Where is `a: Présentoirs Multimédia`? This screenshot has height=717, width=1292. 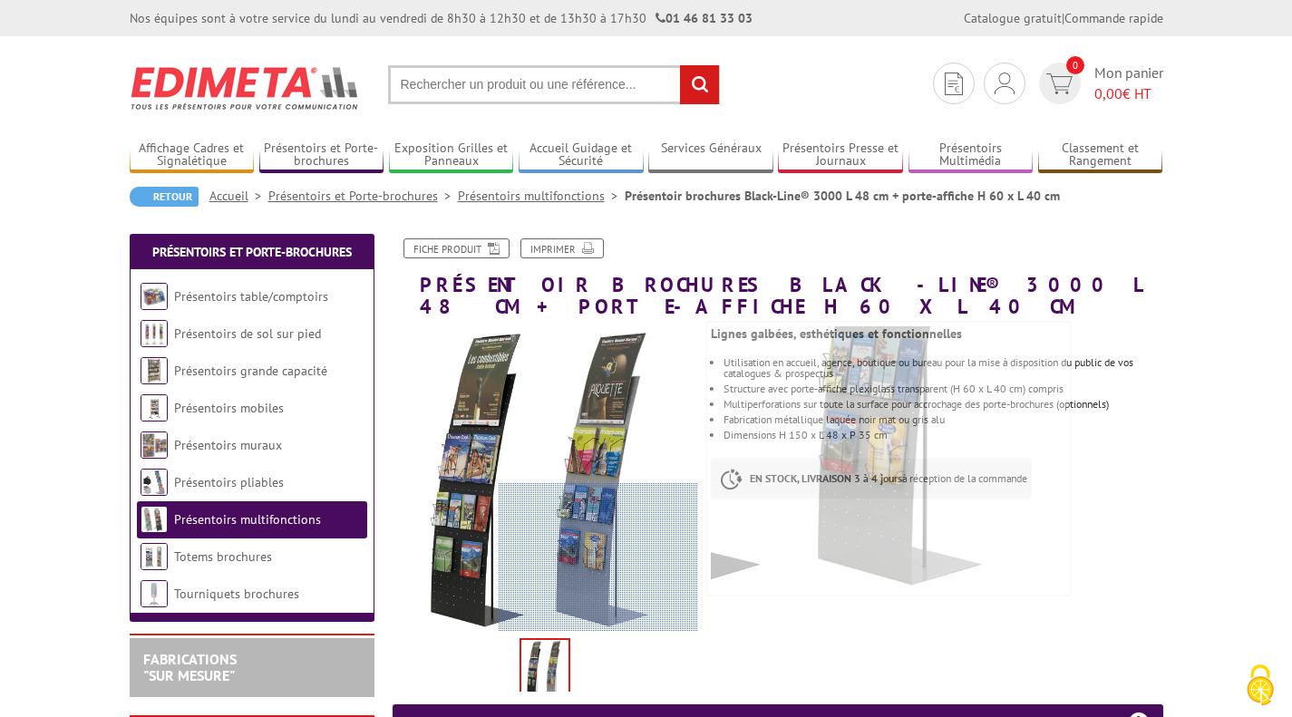
a: Présentoirs Multimédia is located at coordinates (971, 155).